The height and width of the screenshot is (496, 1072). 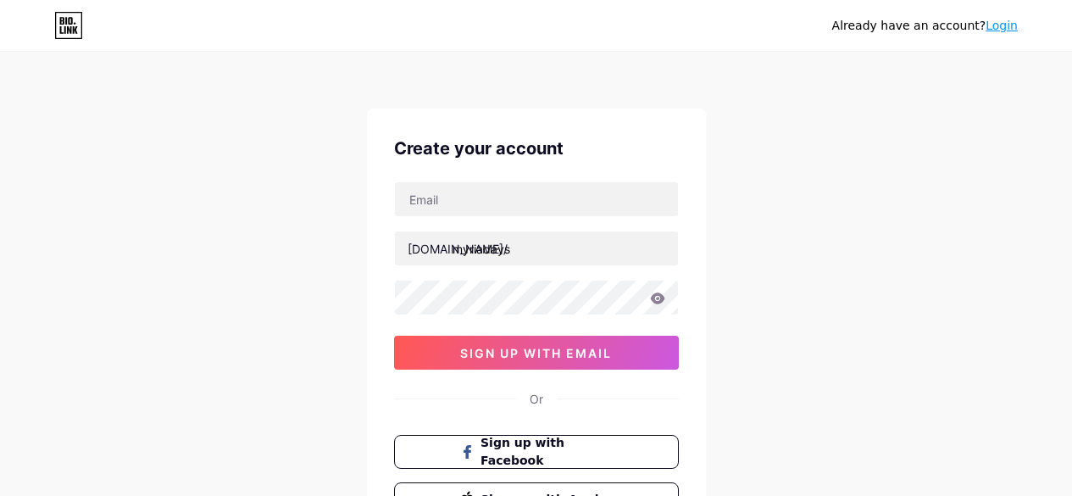 I want to click on input: username, so click(x=536, y=248).